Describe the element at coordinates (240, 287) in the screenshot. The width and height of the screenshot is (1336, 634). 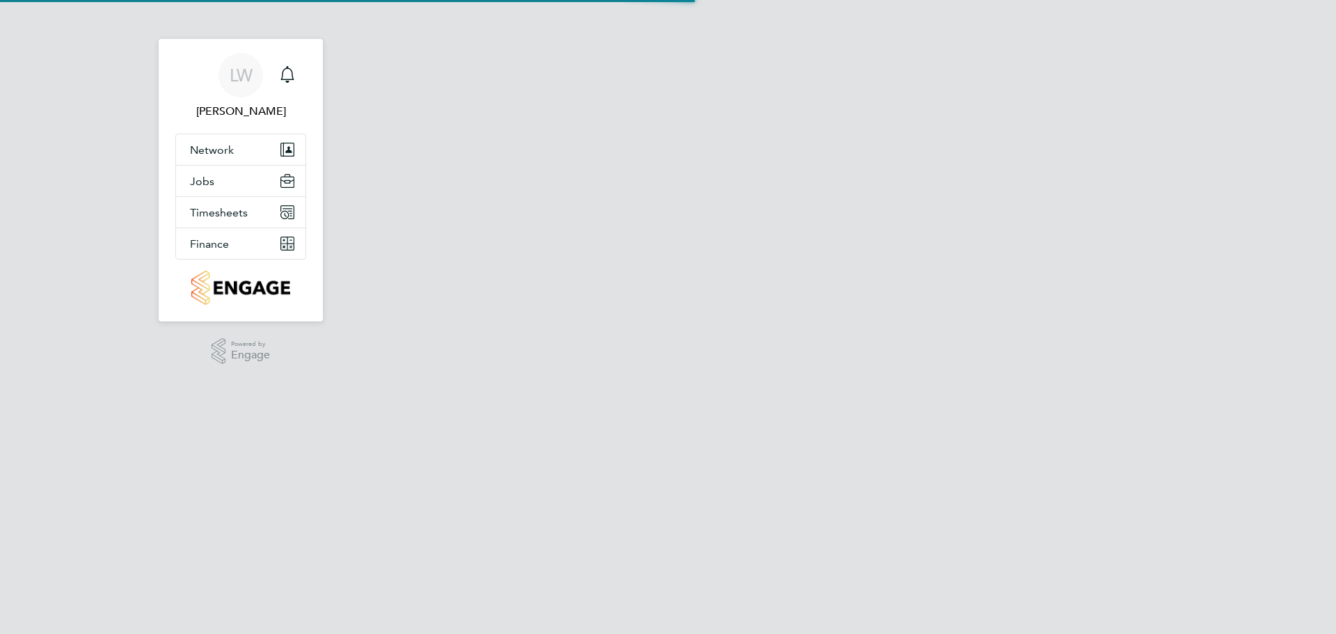
I see `img: countryside-properties-logo-retina.png` at that location.